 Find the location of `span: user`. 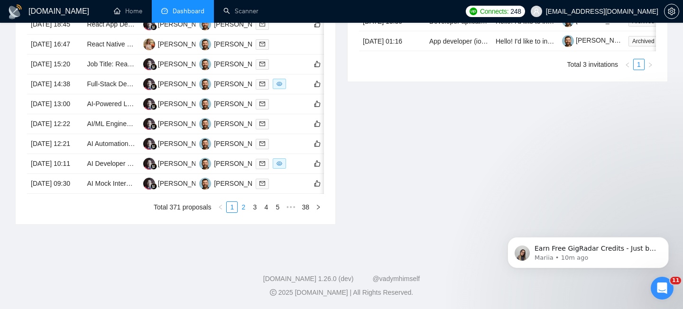

span: user is located at coordinates (537, 11).